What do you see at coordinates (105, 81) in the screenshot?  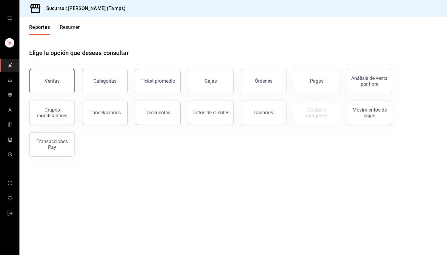 I see `button: Categorías` at bounding box center [105, 81].